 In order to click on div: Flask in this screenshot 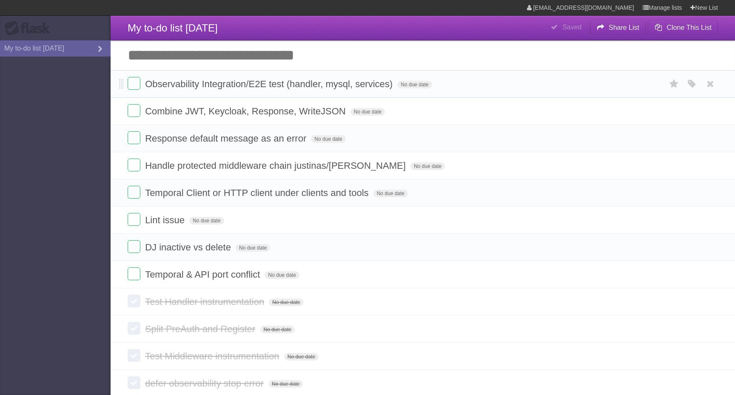, I will do `click(30, 28)`.